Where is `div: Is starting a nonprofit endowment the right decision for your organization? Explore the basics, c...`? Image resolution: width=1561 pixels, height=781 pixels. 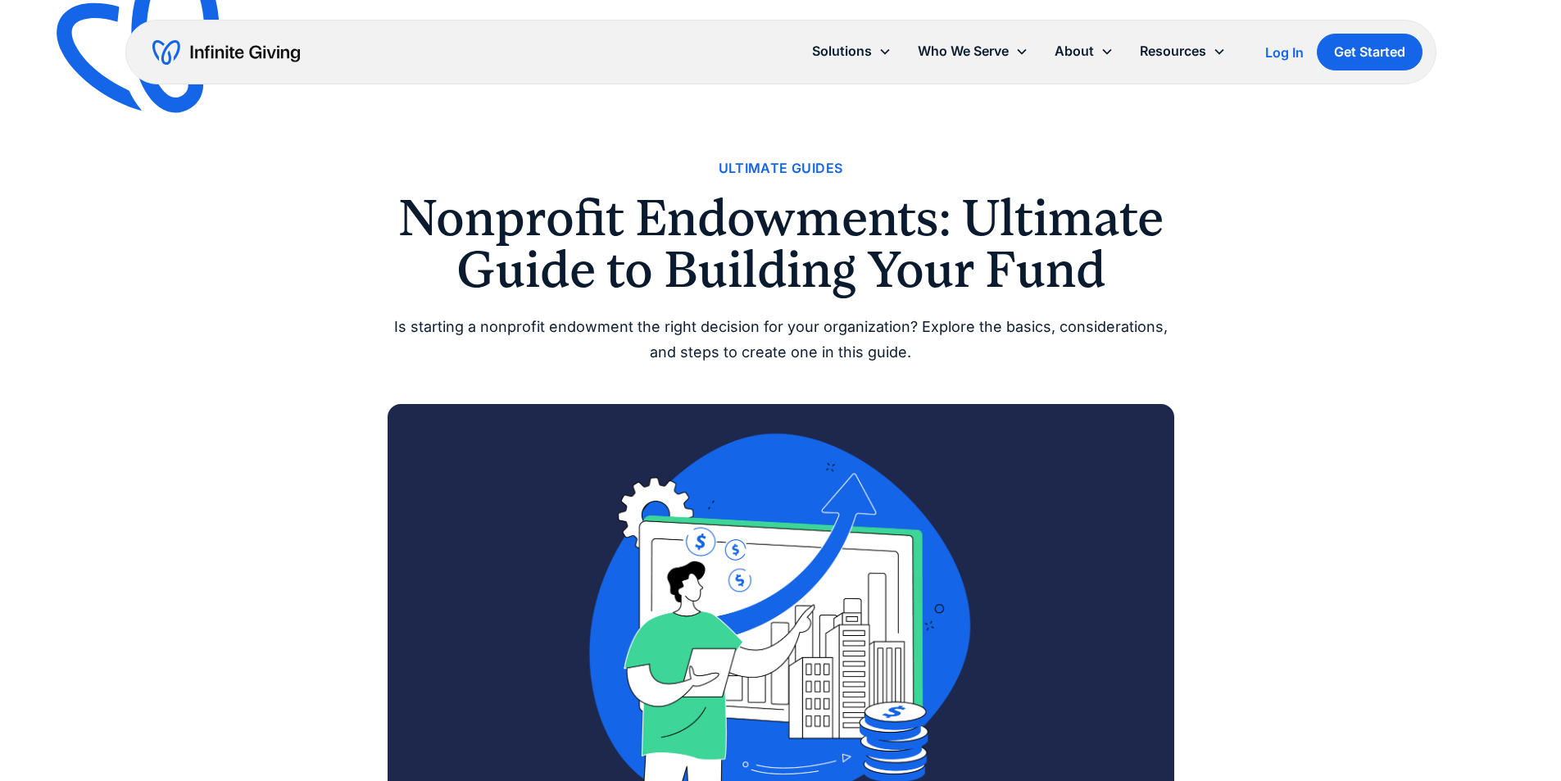 div: Is starting a nonprofit endowment the right decision for your organization? Explore the basics, c... is located at coordinates (781, 339).